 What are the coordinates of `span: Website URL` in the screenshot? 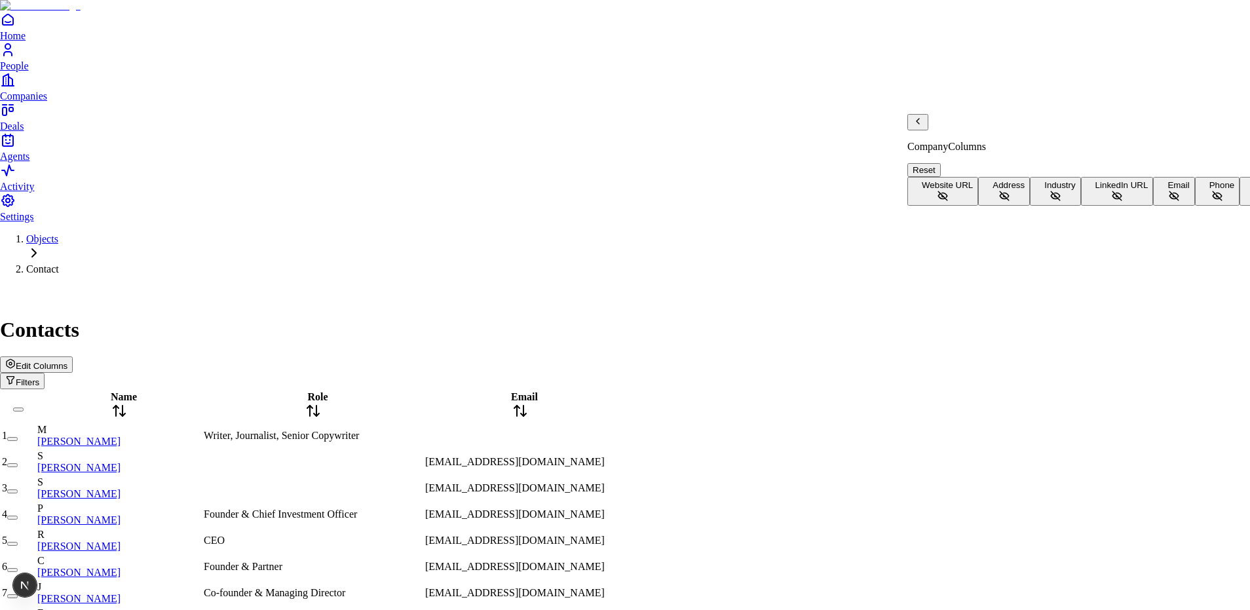 It's located at (947, 185).